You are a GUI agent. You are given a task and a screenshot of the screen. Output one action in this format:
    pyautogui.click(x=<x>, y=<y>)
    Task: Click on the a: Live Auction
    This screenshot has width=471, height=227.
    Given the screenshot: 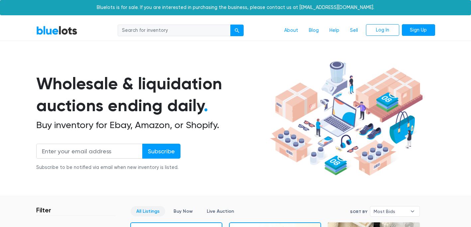 What is the action you would take?
    pyautogui.click(x=220, y=211)
    